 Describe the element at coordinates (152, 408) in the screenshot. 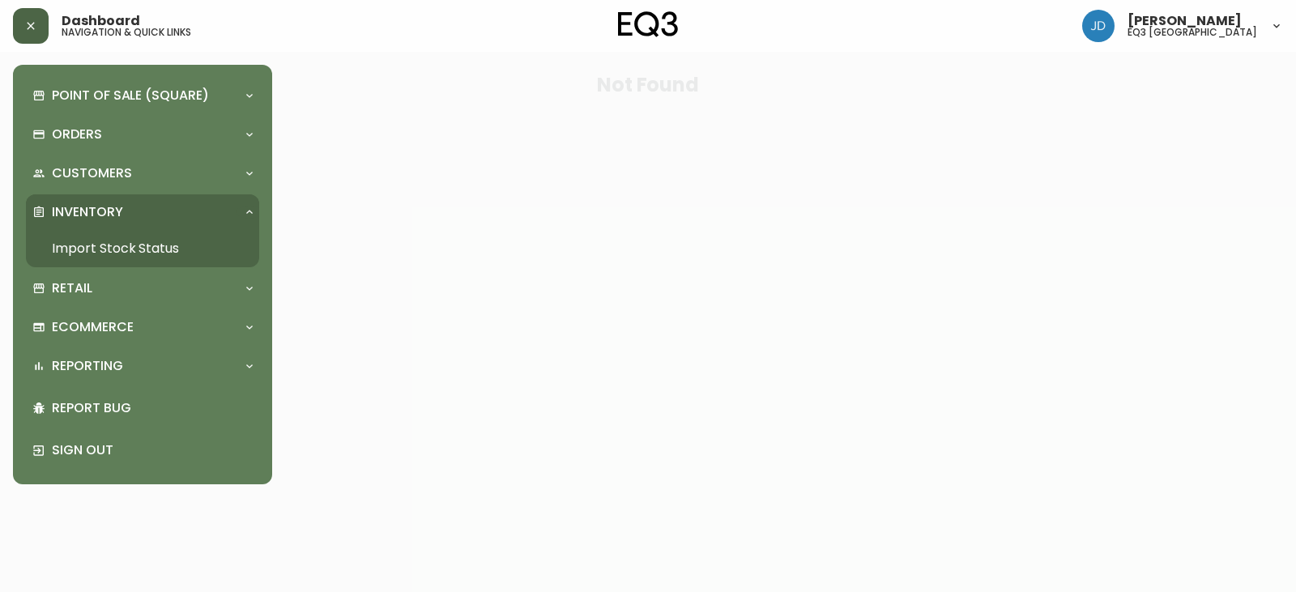

I see `p: Report Bug` at that location.